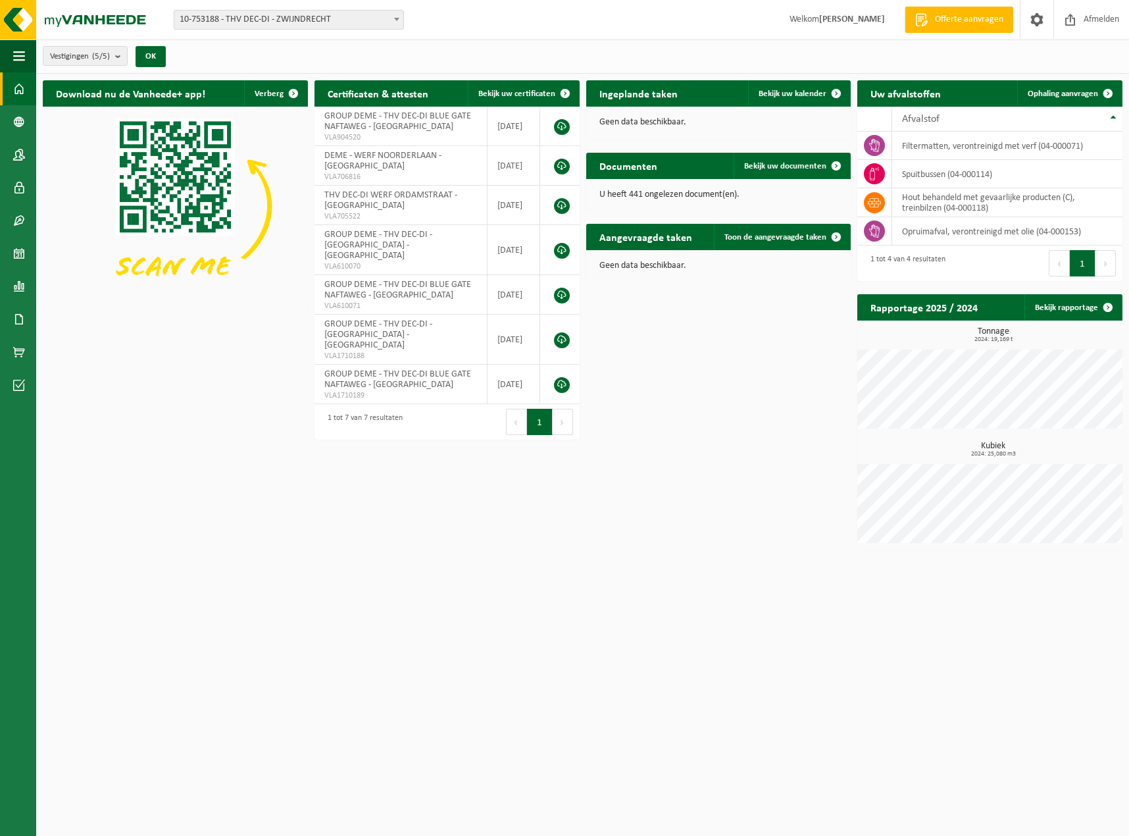  What do you see at coordinates (101, 56) in the screenshot?
I see `count: (5/5)` at bounding box center [101, 56].